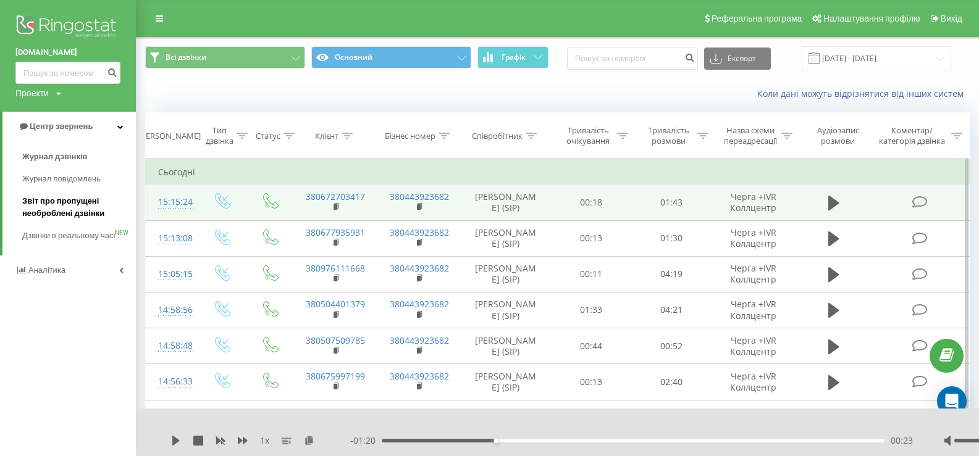 Image resolution: width=979 pixels, height=456 pixels. What do you see at coordinates (671, 274) in the screenshot?
I see `td: 04:19` at bounding box center [671, 274].